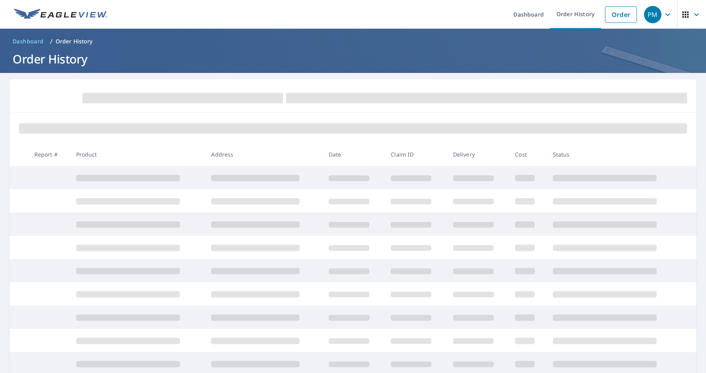 The height and width of the screenshot is (373, 706). Describe the element at coordinates (477, 154) in the screenshot. I see `th: Delivery` at that location.